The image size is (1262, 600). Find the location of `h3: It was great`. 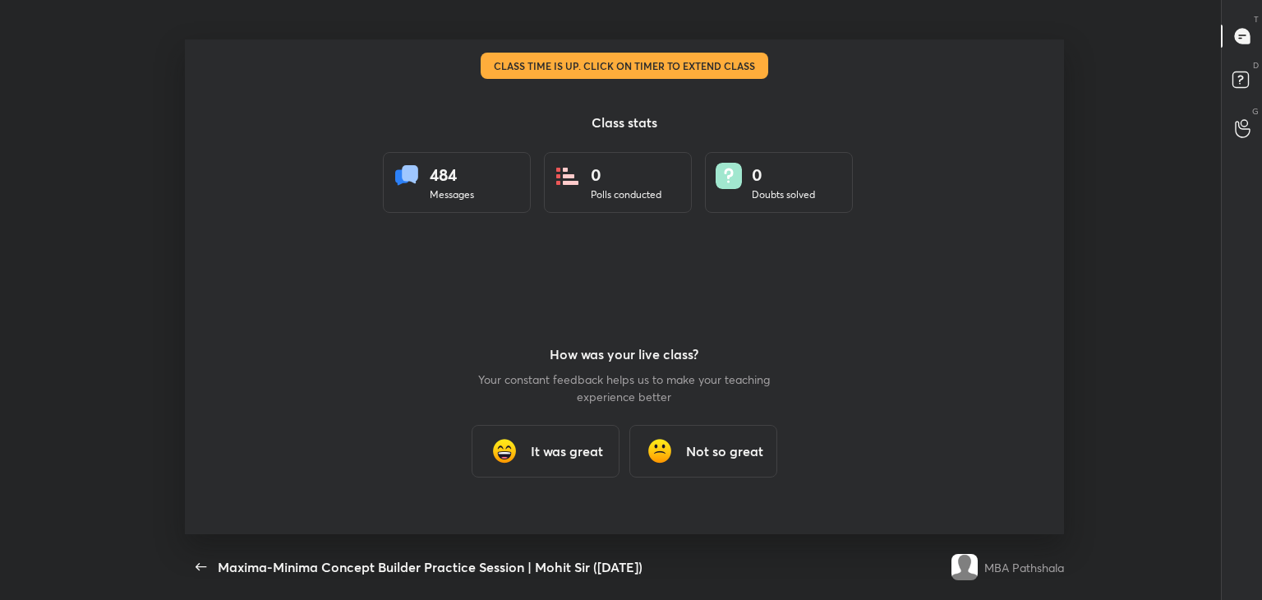

h3: It was great is located at coordinates (567, 451).